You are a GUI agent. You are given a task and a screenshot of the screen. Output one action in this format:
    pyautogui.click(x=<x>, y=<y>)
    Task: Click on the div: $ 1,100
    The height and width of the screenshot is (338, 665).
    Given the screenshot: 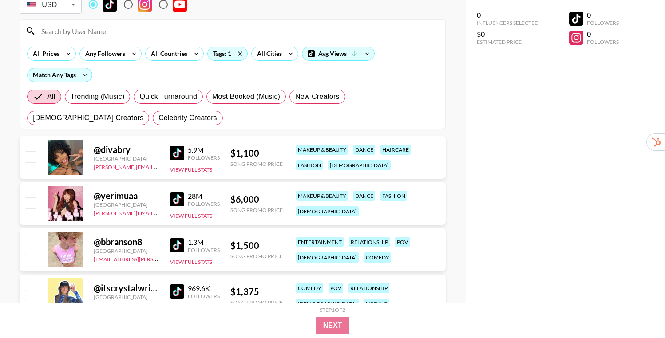 What is the action you would take?
    pyautogui.click(x=256, y=153)
    